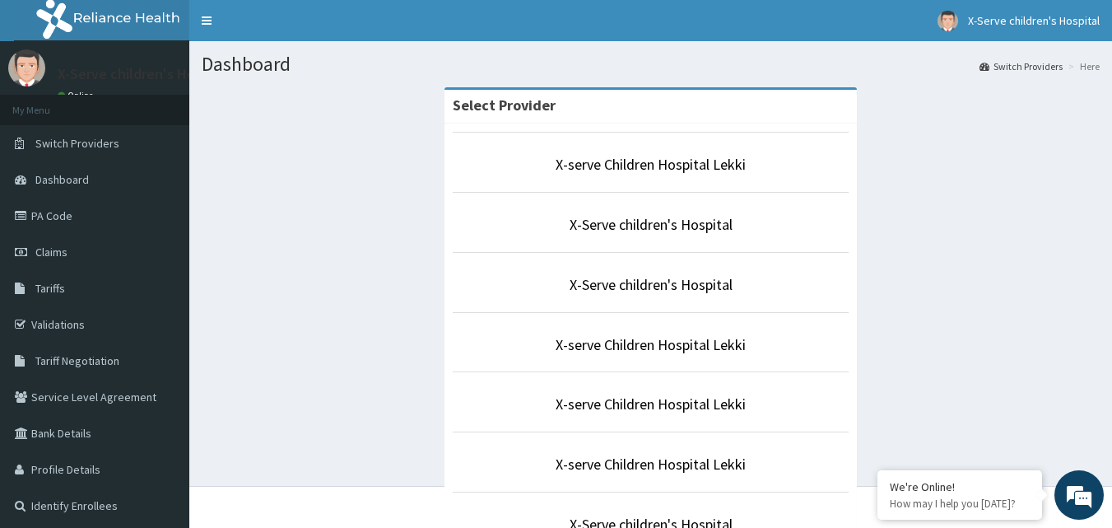  Describe the element at coordinates (960, 487) in the screenshot. I see `div: We're Online!` at that location.